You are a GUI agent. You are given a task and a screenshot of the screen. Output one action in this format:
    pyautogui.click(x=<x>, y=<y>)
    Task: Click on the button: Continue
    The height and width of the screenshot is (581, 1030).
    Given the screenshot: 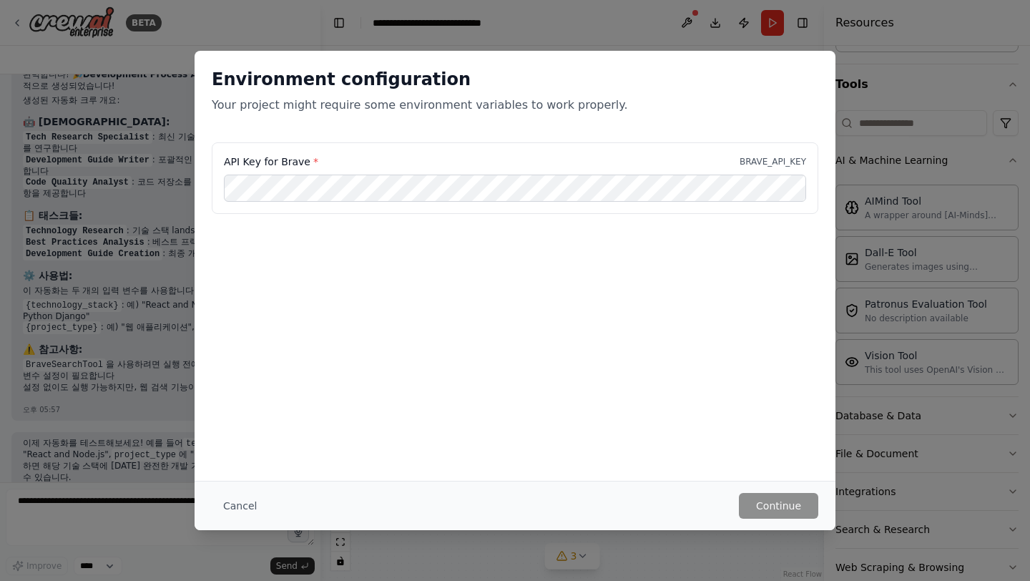 What is the action you would take?
    pyautogui.click(x=778, y=505)
    